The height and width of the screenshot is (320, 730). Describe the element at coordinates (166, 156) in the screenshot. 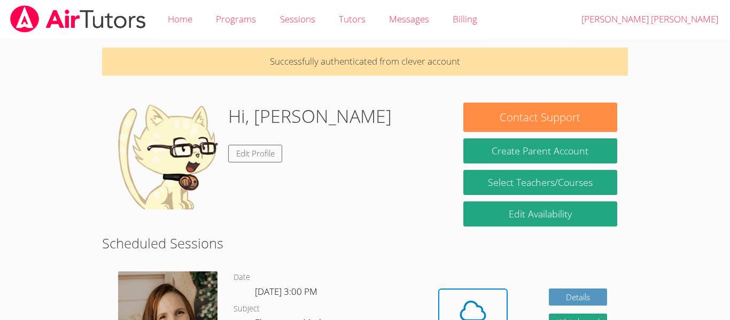

I see `img: default.png` at that location.